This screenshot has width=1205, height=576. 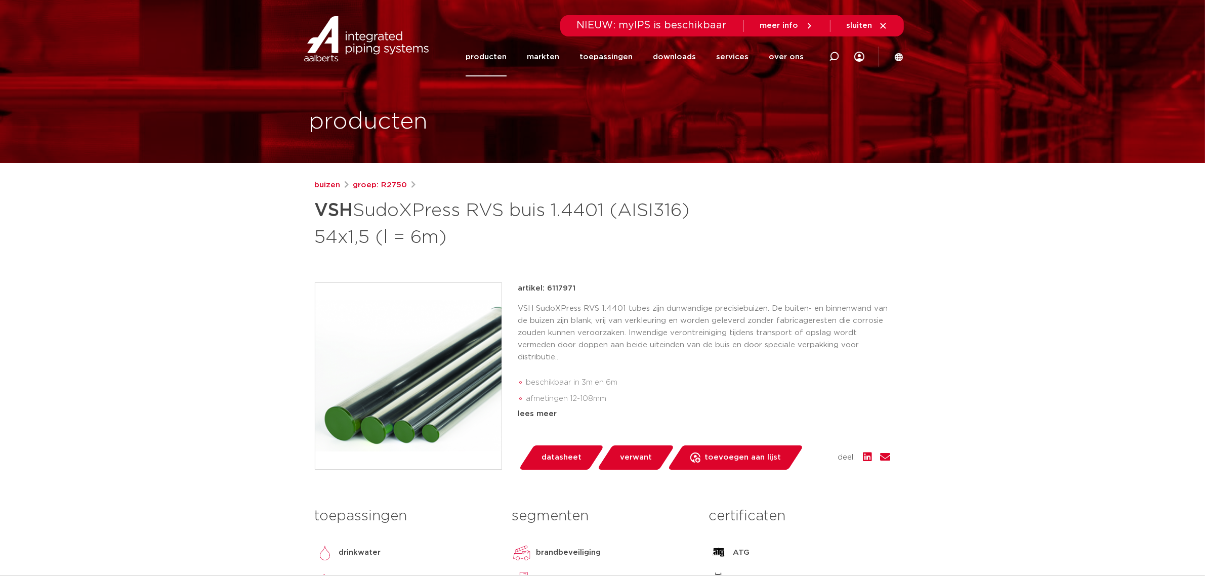 I want to click on h3: segmenten, so click(x=602, y=516).